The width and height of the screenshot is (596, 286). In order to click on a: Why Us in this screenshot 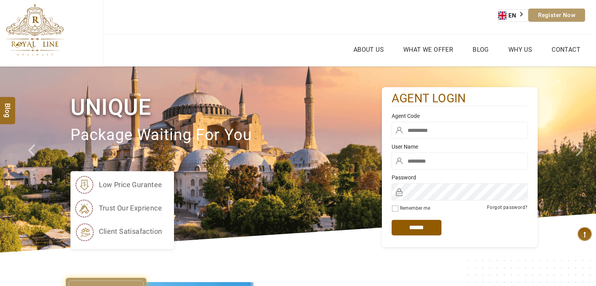, I will do `click(520, 49)`.